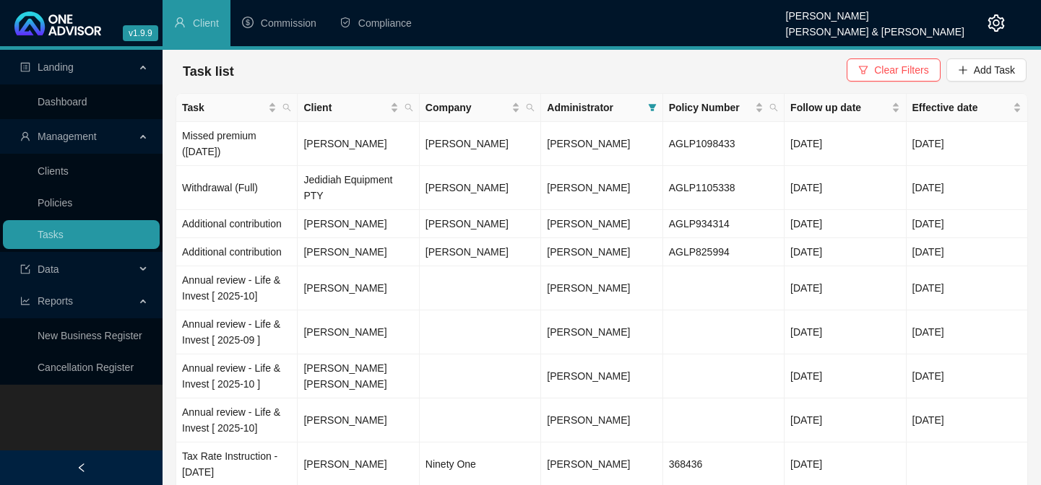  Describe the element at coordinates (53, 171) in the screenshot. I see `a: Clients` at that location.